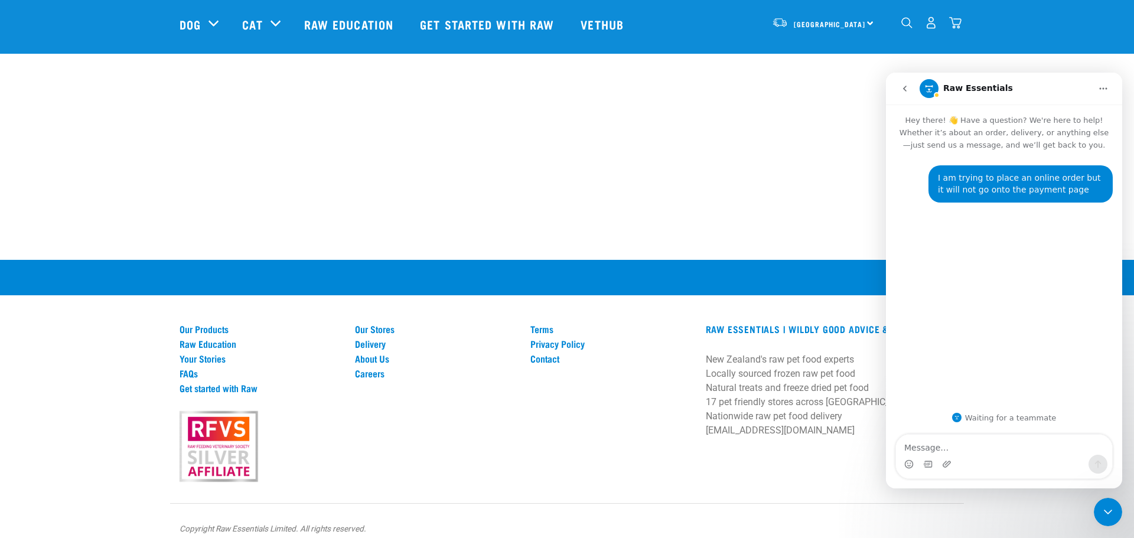 The height and width of the screenshot is (538, 1134). I want to click on h3: RAW ESSENTIALS | Wildly Good Advice & Nutrition, so click(830, 329).